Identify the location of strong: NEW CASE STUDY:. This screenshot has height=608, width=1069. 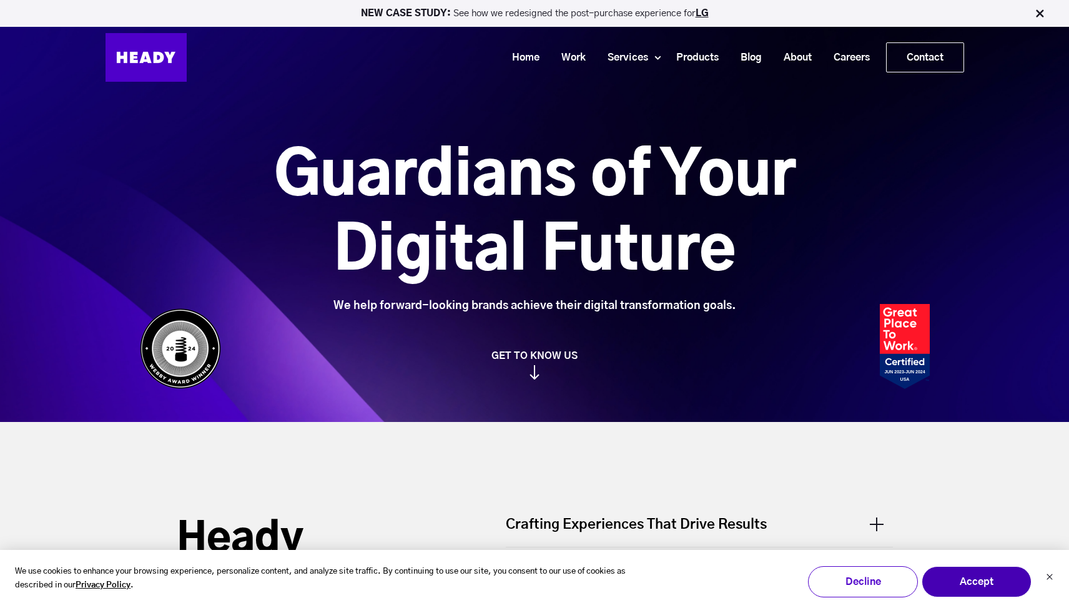
(407, 13).